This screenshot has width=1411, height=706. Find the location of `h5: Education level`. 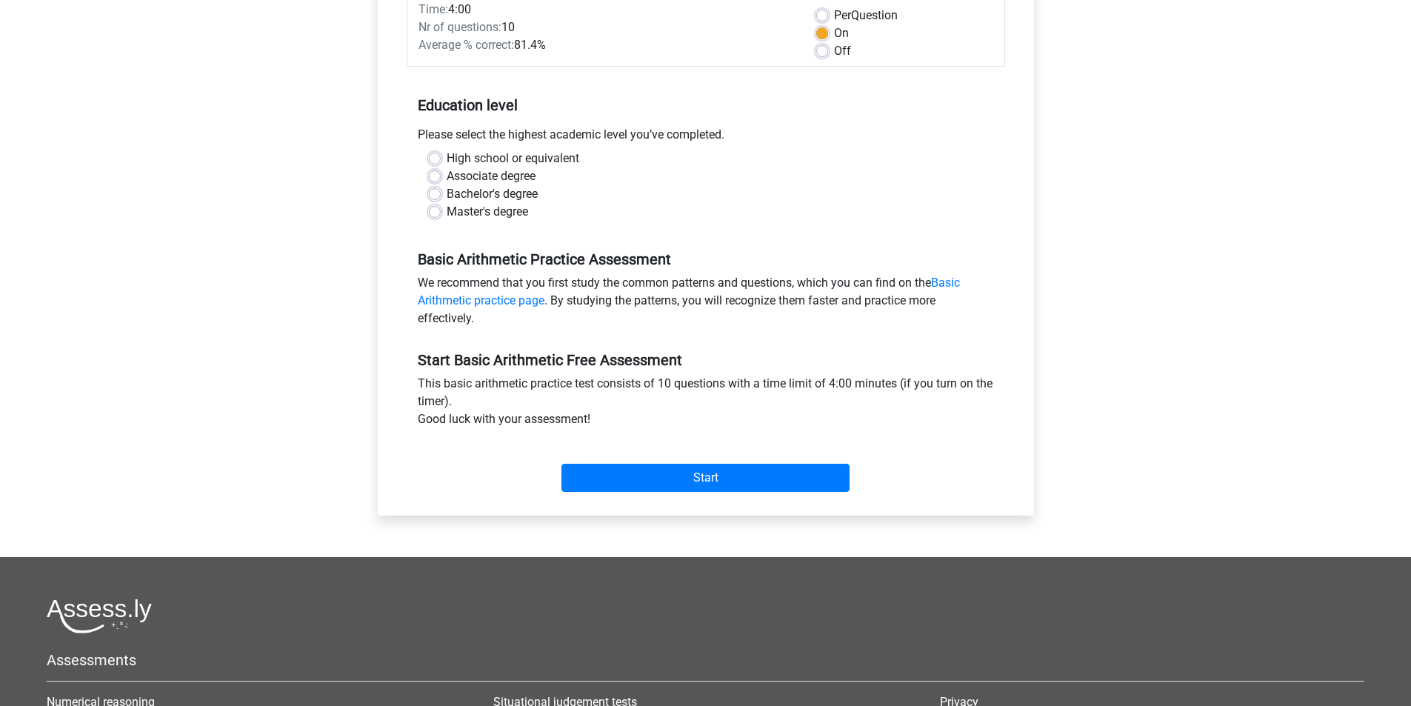

h5: Education level is located at coordinates (706, 105).